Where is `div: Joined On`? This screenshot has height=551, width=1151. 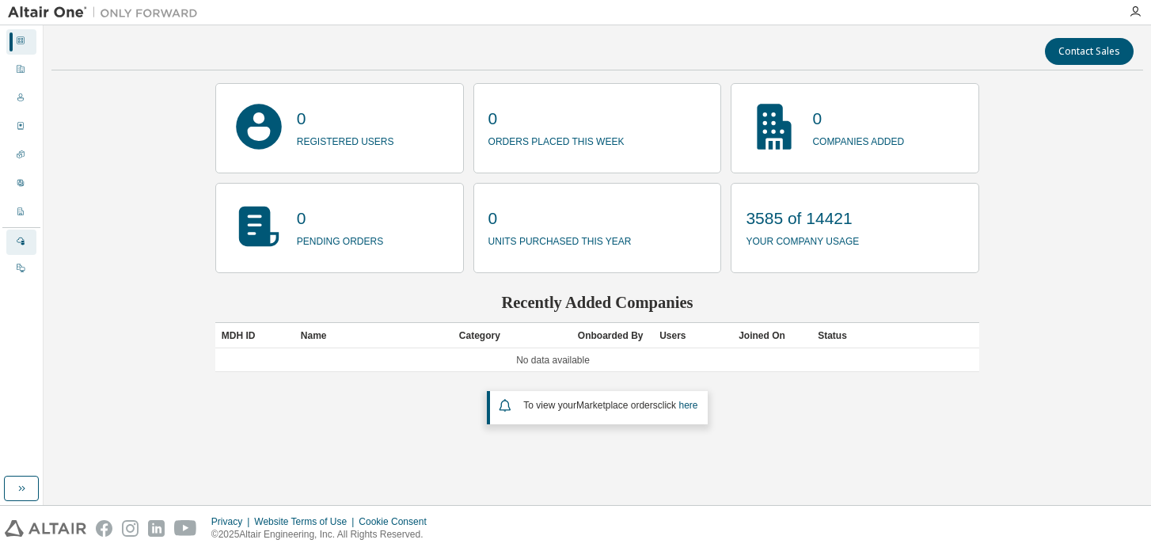
div: Joined On is located at coordinates (772, 336).